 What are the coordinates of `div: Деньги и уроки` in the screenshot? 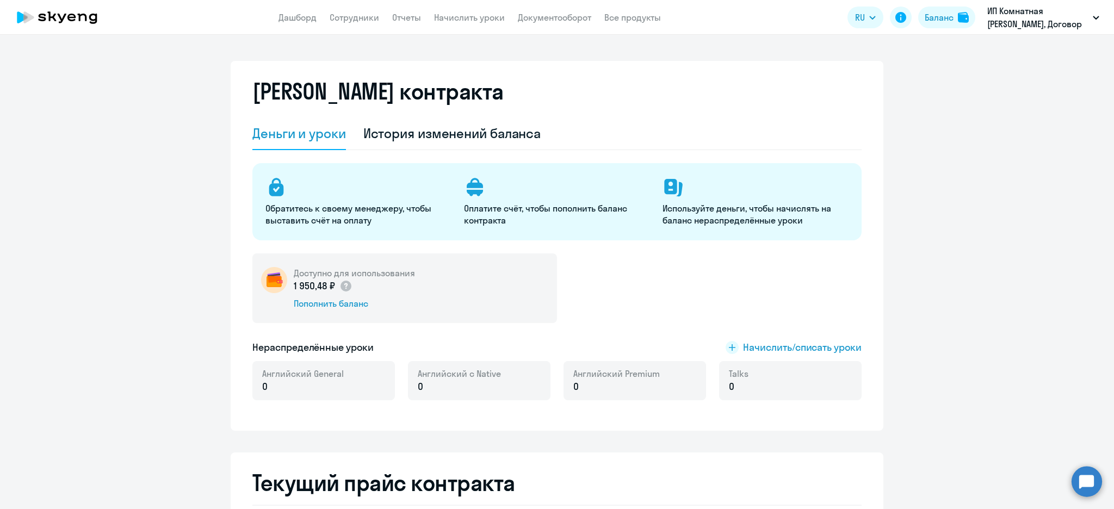 It's located at (299, 133).